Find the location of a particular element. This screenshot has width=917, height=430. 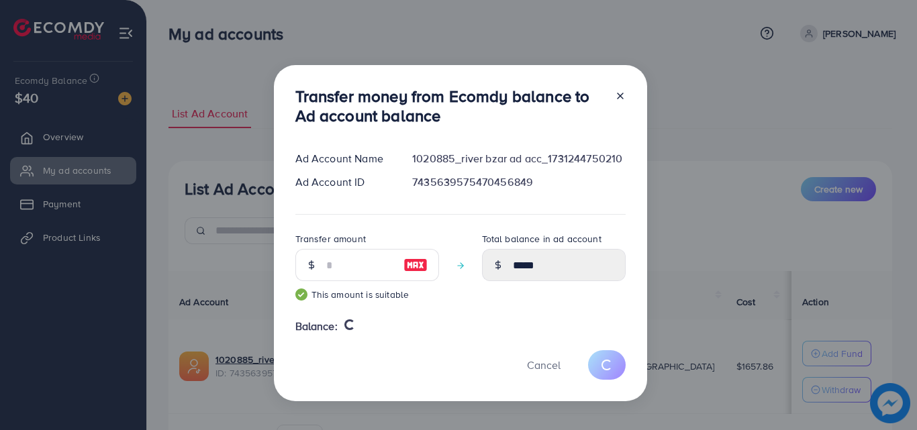

img: image is located at coordinates (416, 265).